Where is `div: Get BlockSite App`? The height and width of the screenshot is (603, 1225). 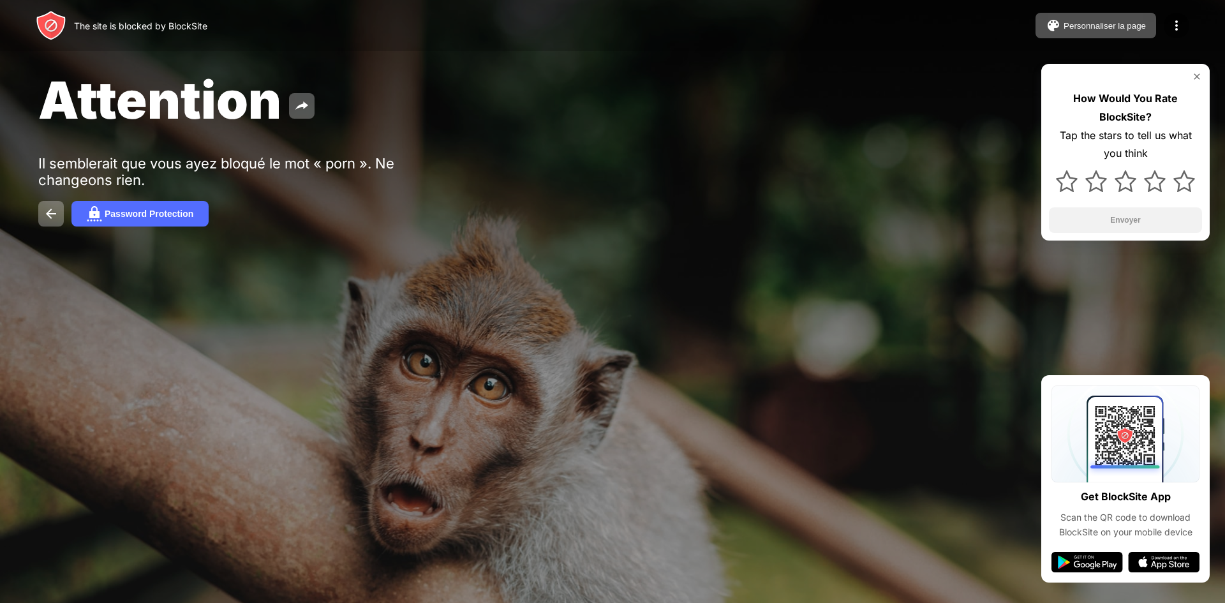 div: Get BlockSite App is located at coordinates (1126, 496).